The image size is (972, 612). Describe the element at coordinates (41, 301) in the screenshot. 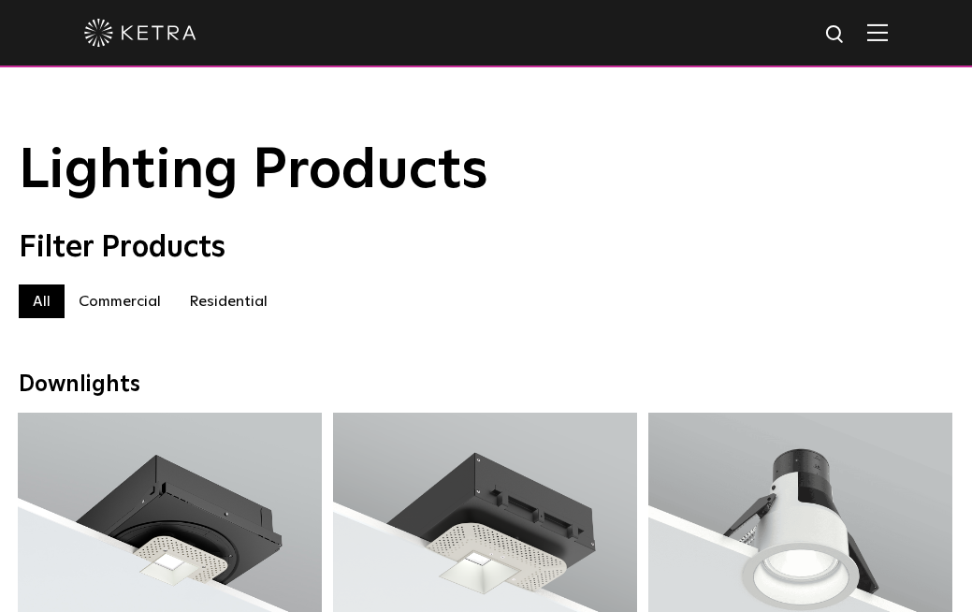

I see `label: All` at that location.